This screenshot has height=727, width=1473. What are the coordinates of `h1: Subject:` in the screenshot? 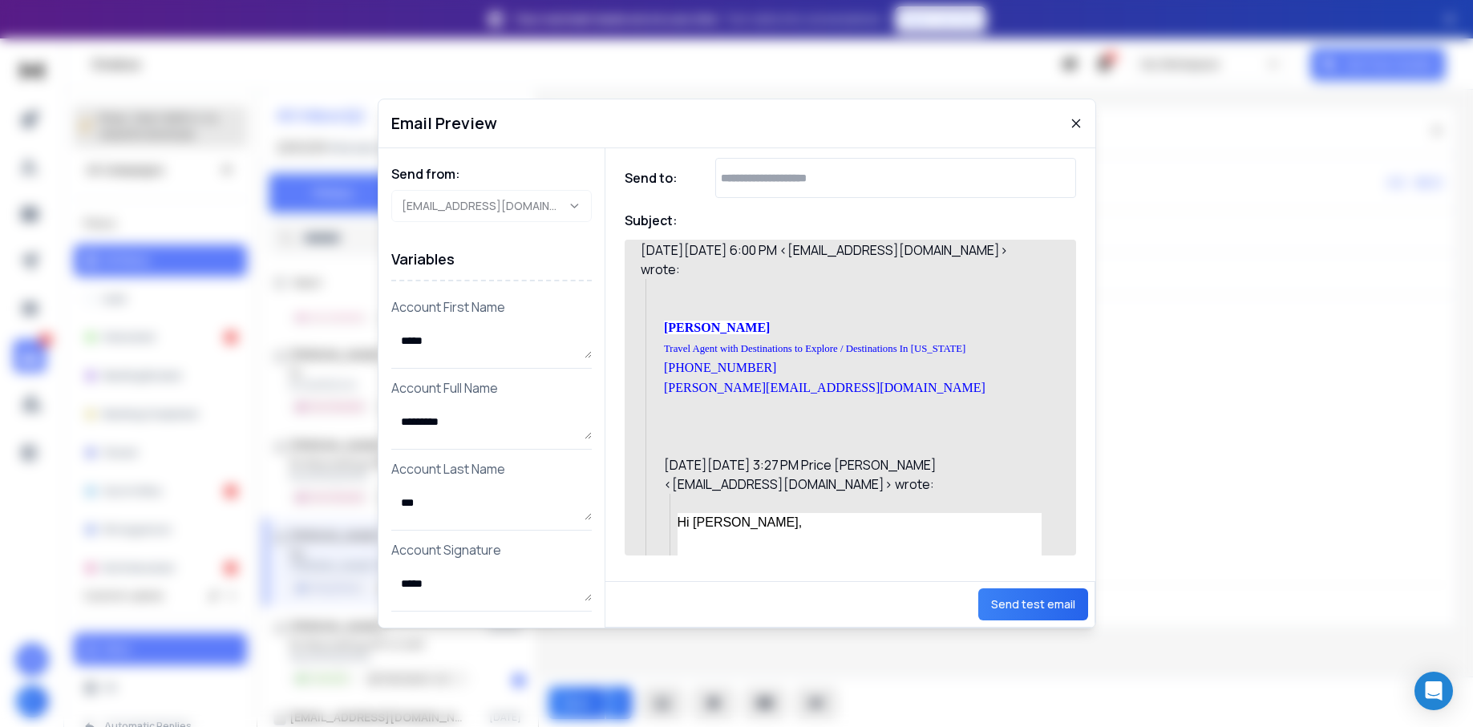 It's located at (651, 220).